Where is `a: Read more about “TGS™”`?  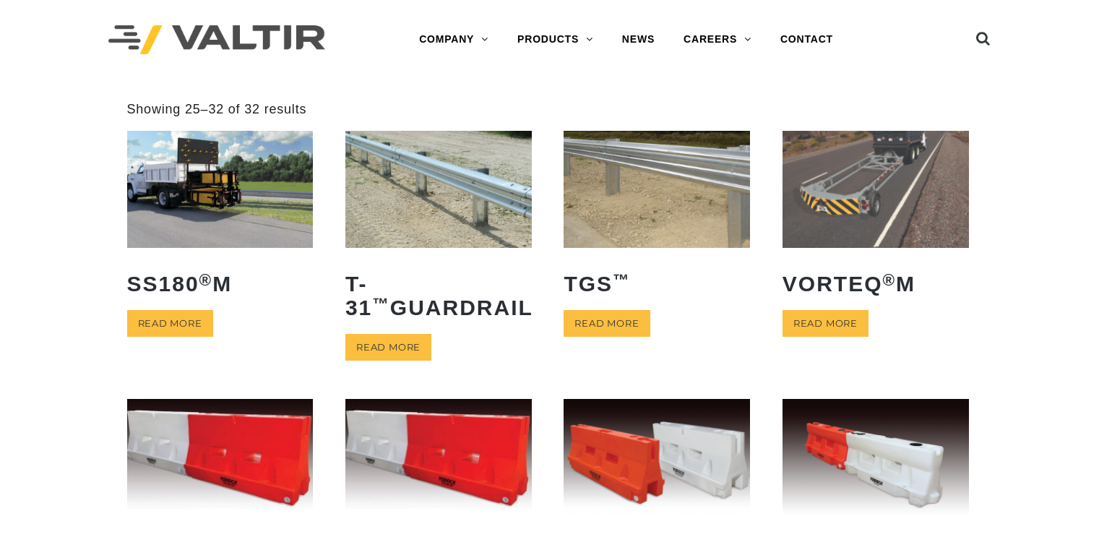
a: Read more about “TGS™” is located at coordinates (606, 323).